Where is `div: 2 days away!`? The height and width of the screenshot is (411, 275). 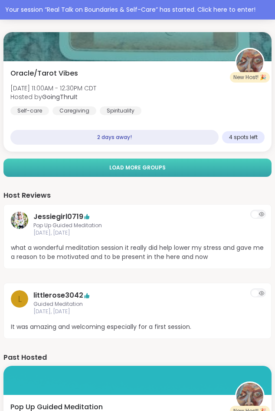
div: 2 days away! is located at coordinates (115, 137).